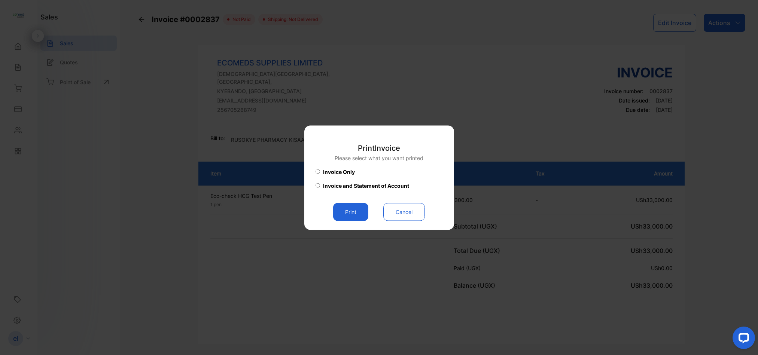 This screenshot has height=355, width=758. I want to click on button: Print, so click(351, 212).